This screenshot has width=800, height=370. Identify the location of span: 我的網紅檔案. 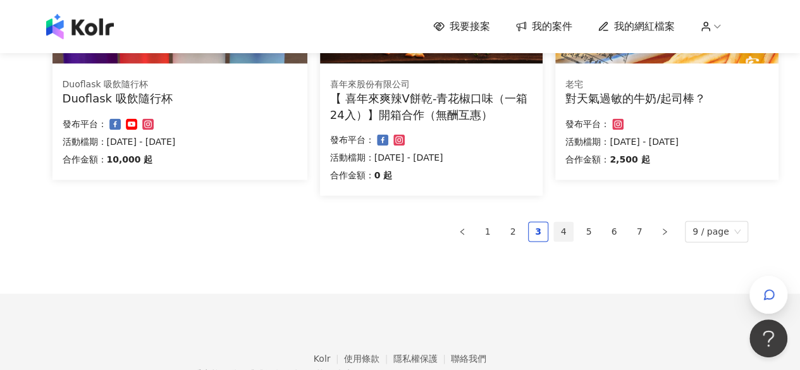
(644, 27).